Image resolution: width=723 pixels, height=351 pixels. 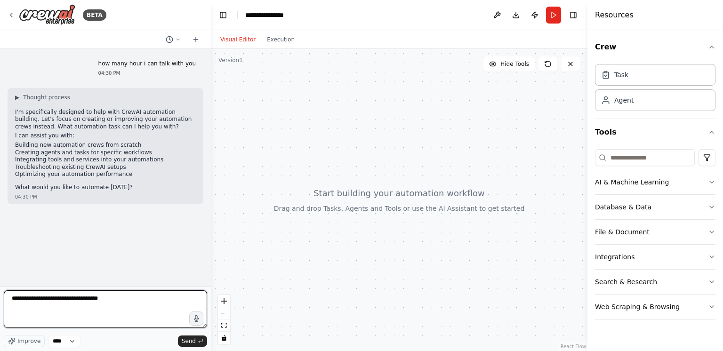 I want to click on div: Crew, so click(x=655, y=89).